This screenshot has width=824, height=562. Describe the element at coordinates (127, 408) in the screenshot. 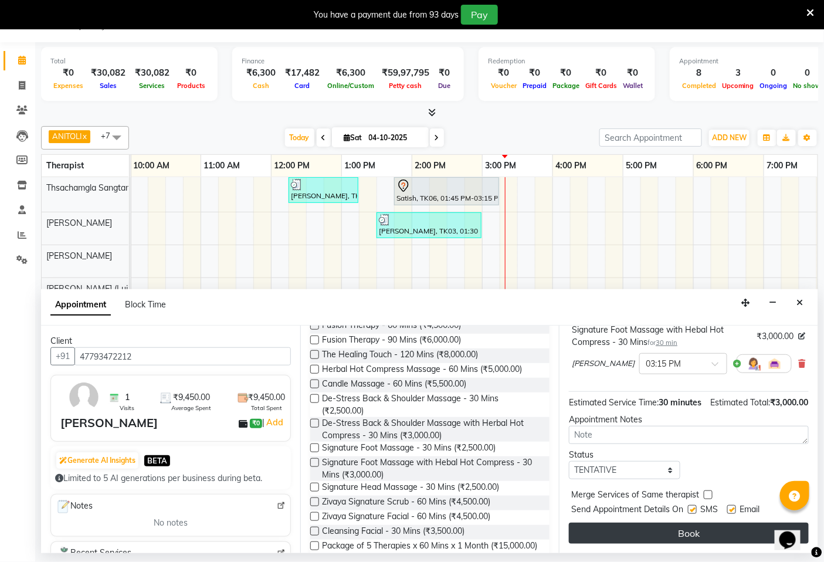

I see `span: Visits` at that location.